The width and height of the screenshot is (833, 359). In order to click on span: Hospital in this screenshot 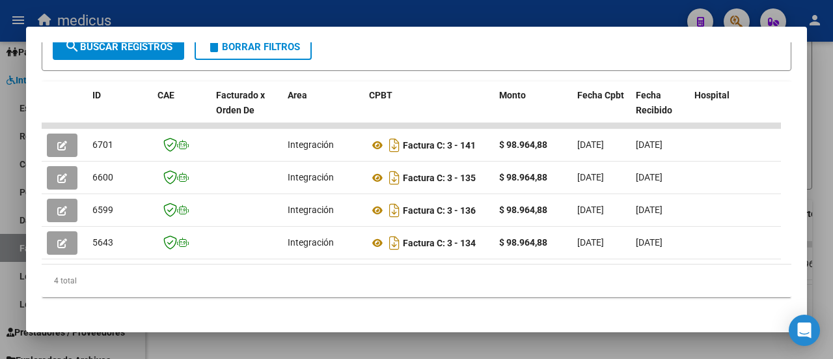, I will do `click(712, 95)`.